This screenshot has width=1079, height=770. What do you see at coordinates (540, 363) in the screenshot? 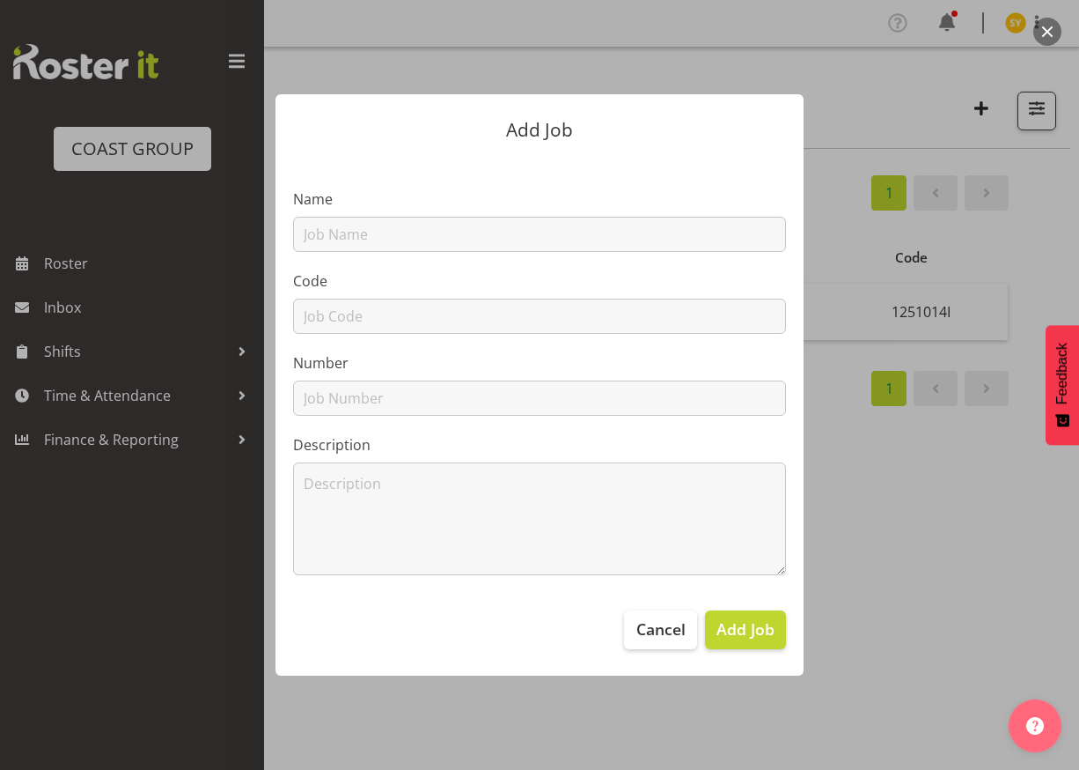
I see `label: Number` at bounding box center [540, 363].